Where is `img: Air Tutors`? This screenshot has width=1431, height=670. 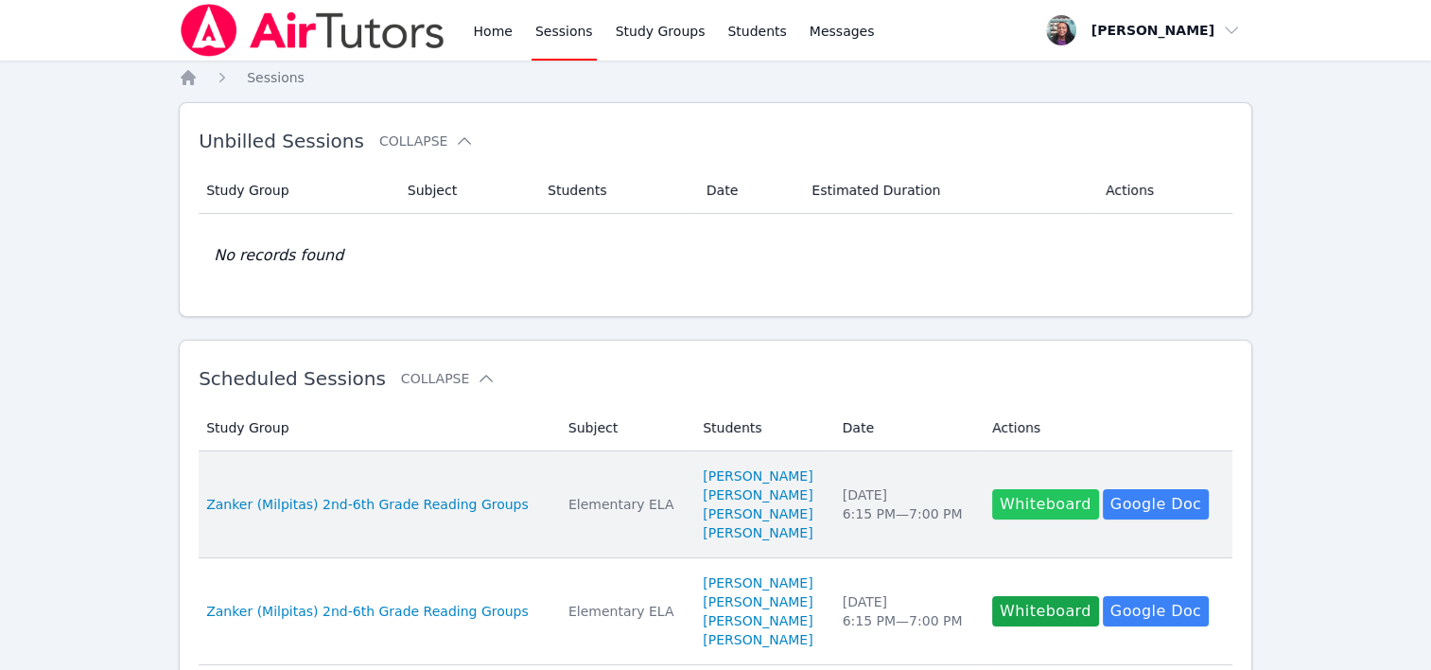
img: Air Tutors is located at coordinates (312, 30).